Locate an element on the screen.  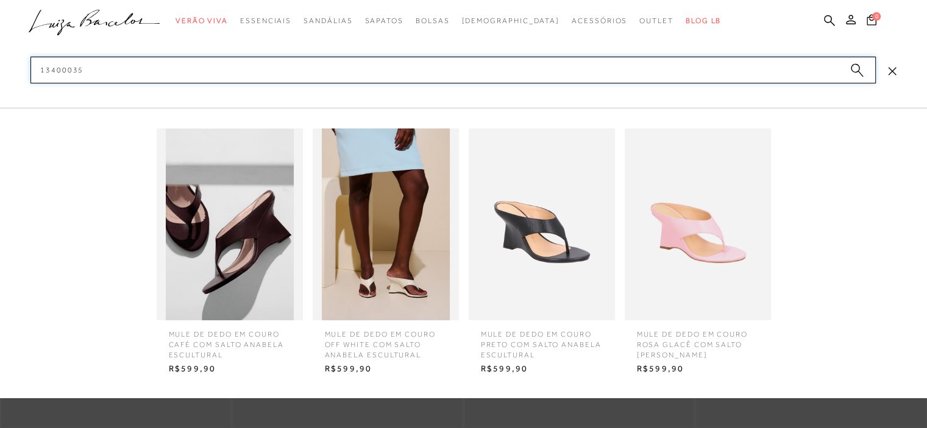
span: Verão Viva is located at coordinates (202, 21).